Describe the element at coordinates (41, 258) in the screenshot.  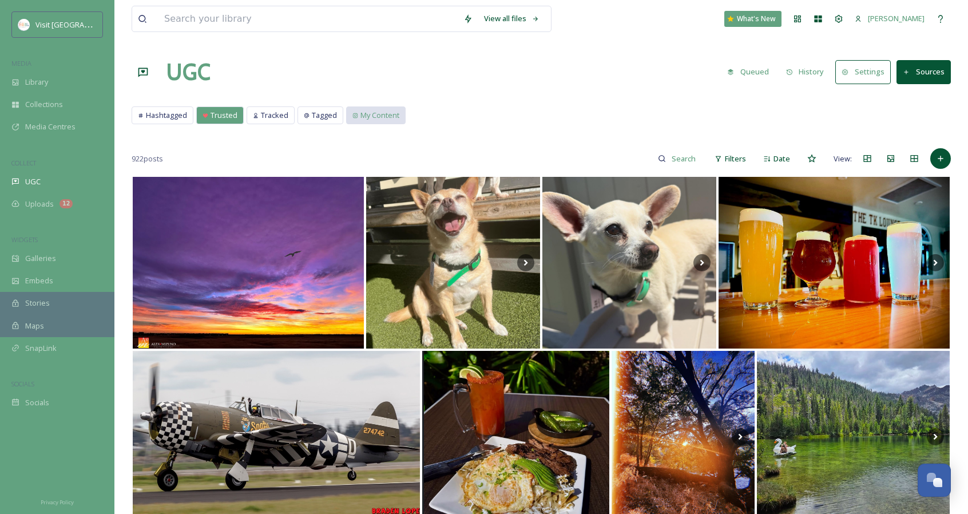
I see `span: Galleries` at that location.